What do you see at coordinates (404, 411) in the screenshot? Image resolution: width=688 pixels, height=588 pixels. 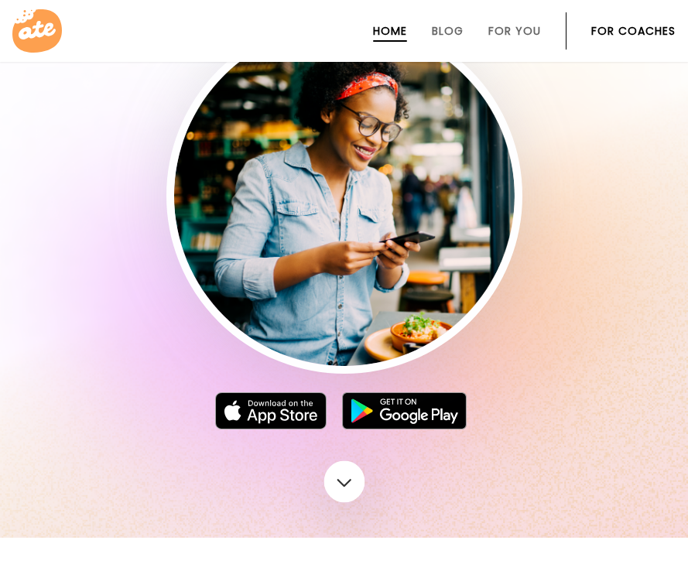 I see `img: badge-download-google.png` at bounding box center [404, 411].